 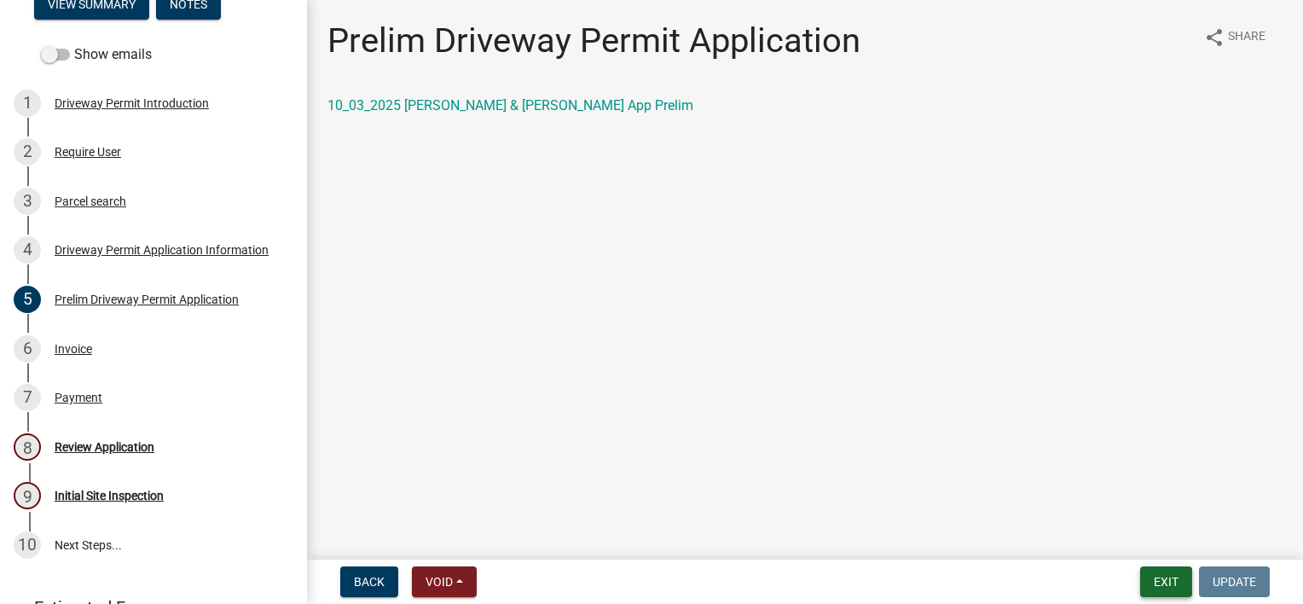 What do you see at coordinates (1166, 582) in the screenshot?
I see `button: Exit` at bounding box center [1166, 582].